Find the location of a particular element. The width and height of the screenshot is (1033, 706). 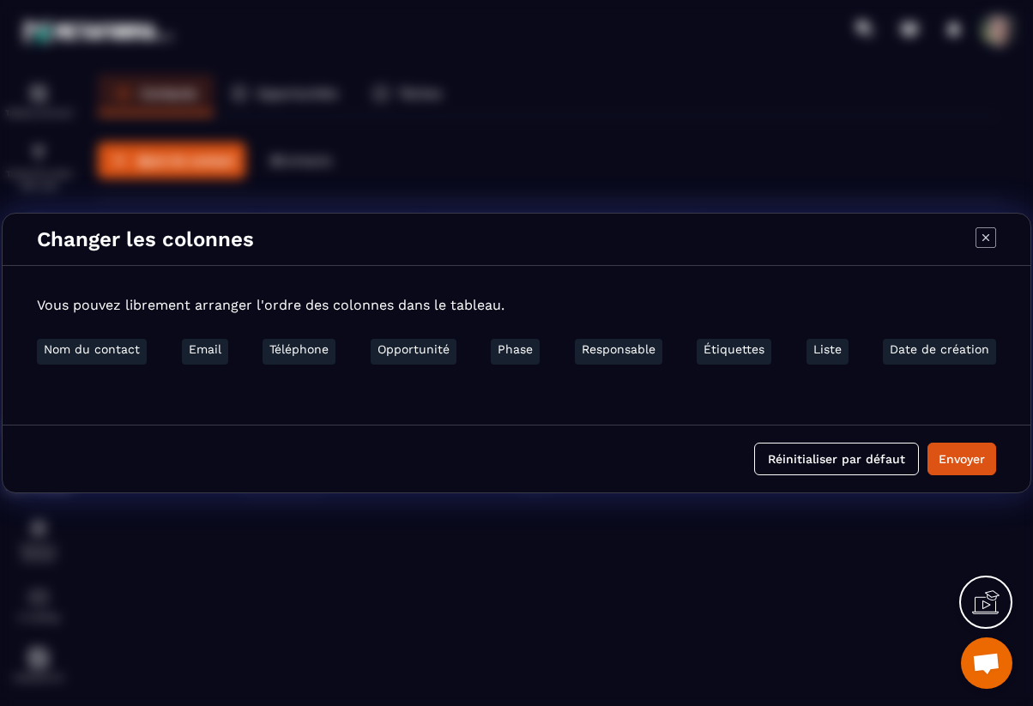

li: Date de création is located at coordinates (940, 352).